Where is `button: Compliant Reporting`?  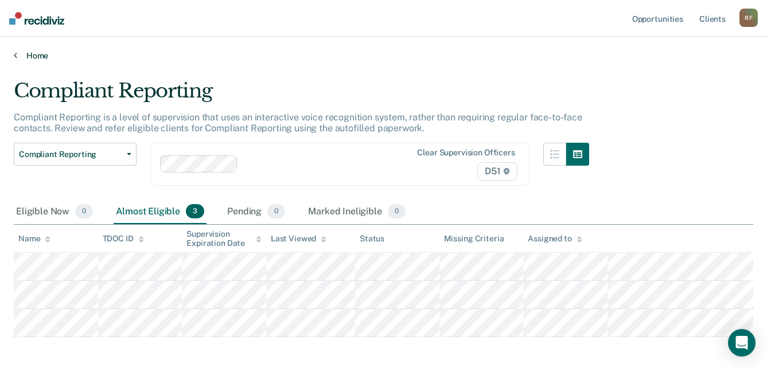
button: Compliant Reporting is located at coordinates (75, 154).